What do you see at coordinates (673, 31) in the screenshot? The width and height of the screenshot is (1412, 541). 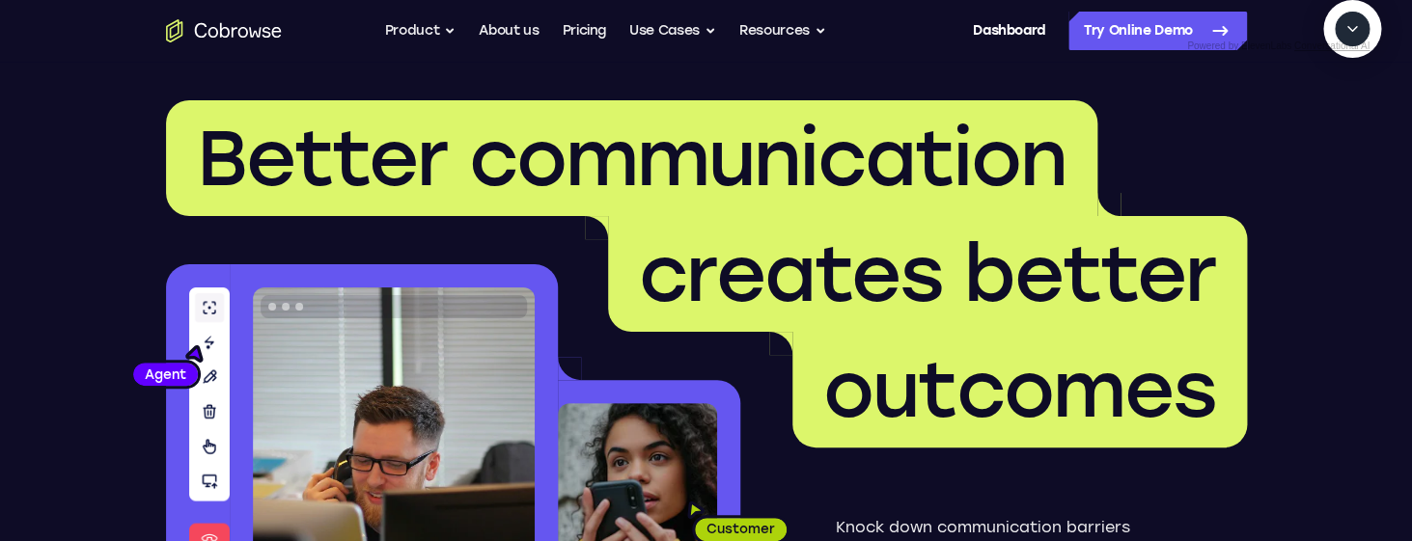 I see `button: Use Cases` at bounding box center [673, 31].